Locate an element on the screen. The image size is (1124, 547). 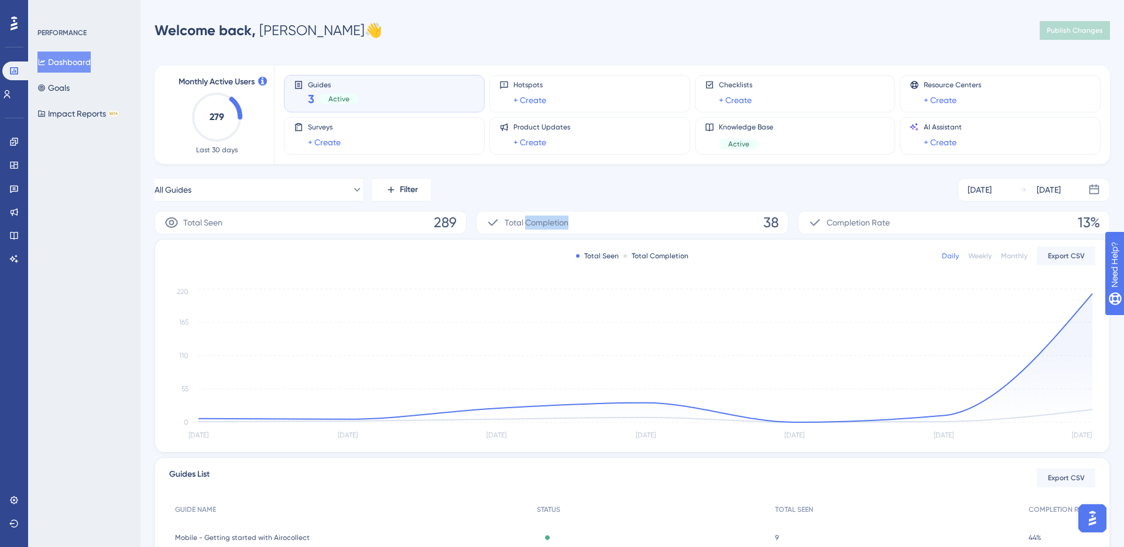
span: AI Assistant is located at coordinates (943, 127).